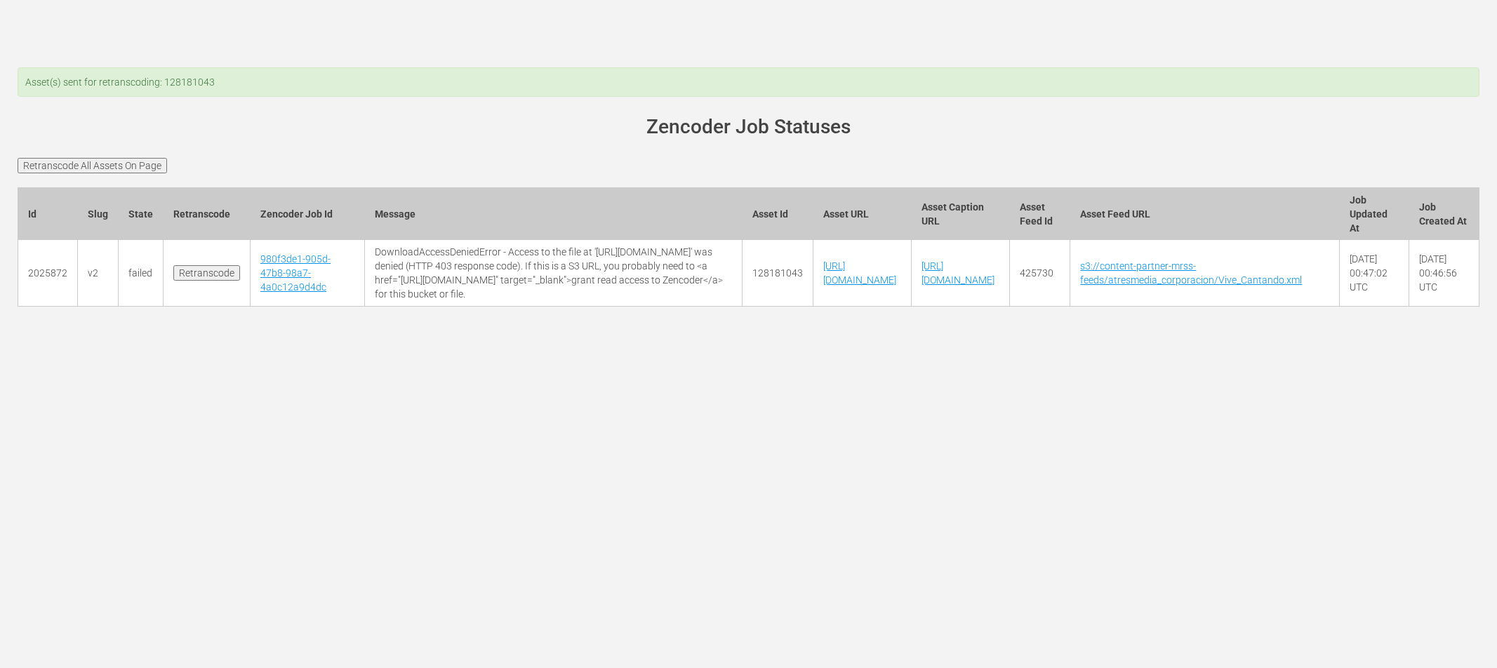 The image size is (1497, 668). I want to click on td: 425730, so click(1040, 273).